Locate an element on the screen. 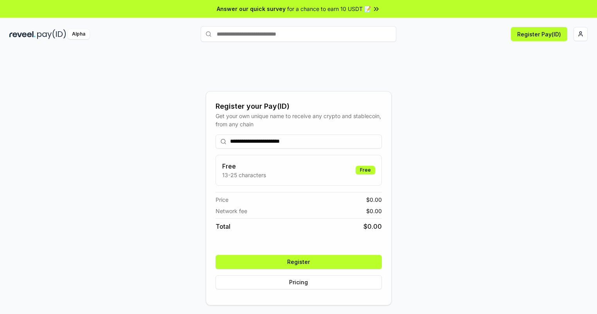 The height and width of the screenshot is (314, 597). div: Get your own unique name to receive any crypto and stablecoin, from any chain is located at coordinates (299, 120).